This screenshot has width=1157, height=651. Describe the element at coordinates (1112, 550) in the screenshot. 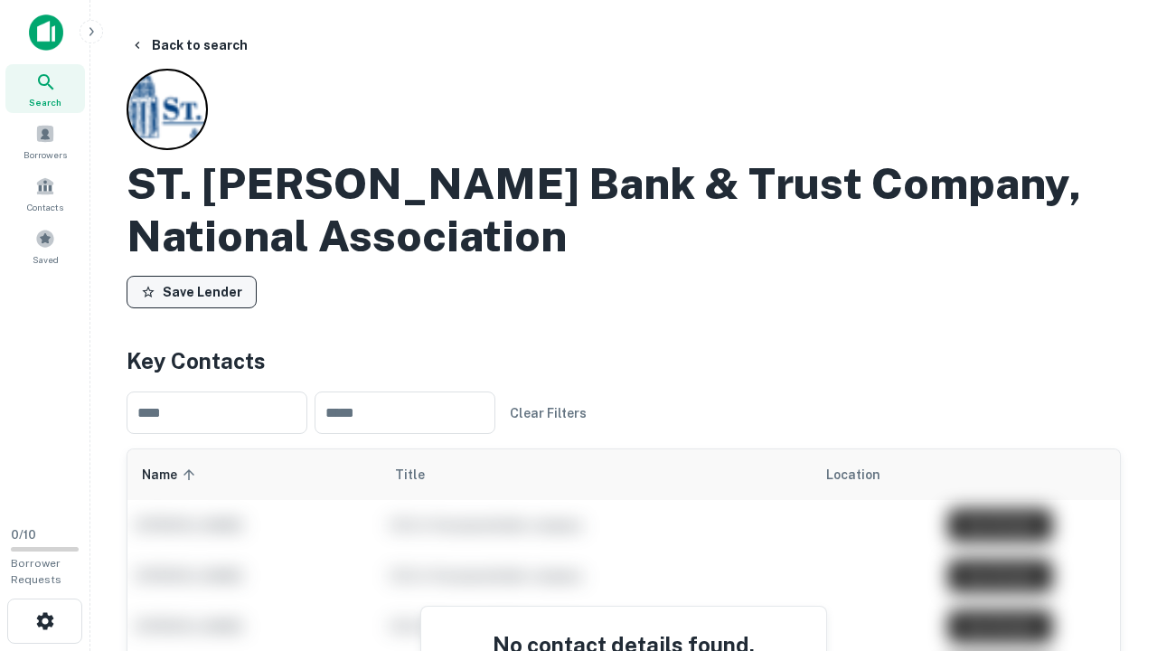

I see `div: Chat Widget` at that location.